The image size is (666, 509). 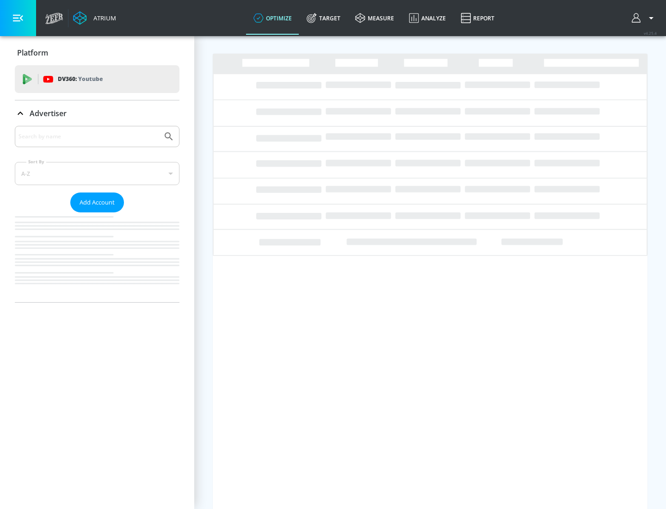 I want to click on div: DV360: Youtube, so click(x=97, y=79).